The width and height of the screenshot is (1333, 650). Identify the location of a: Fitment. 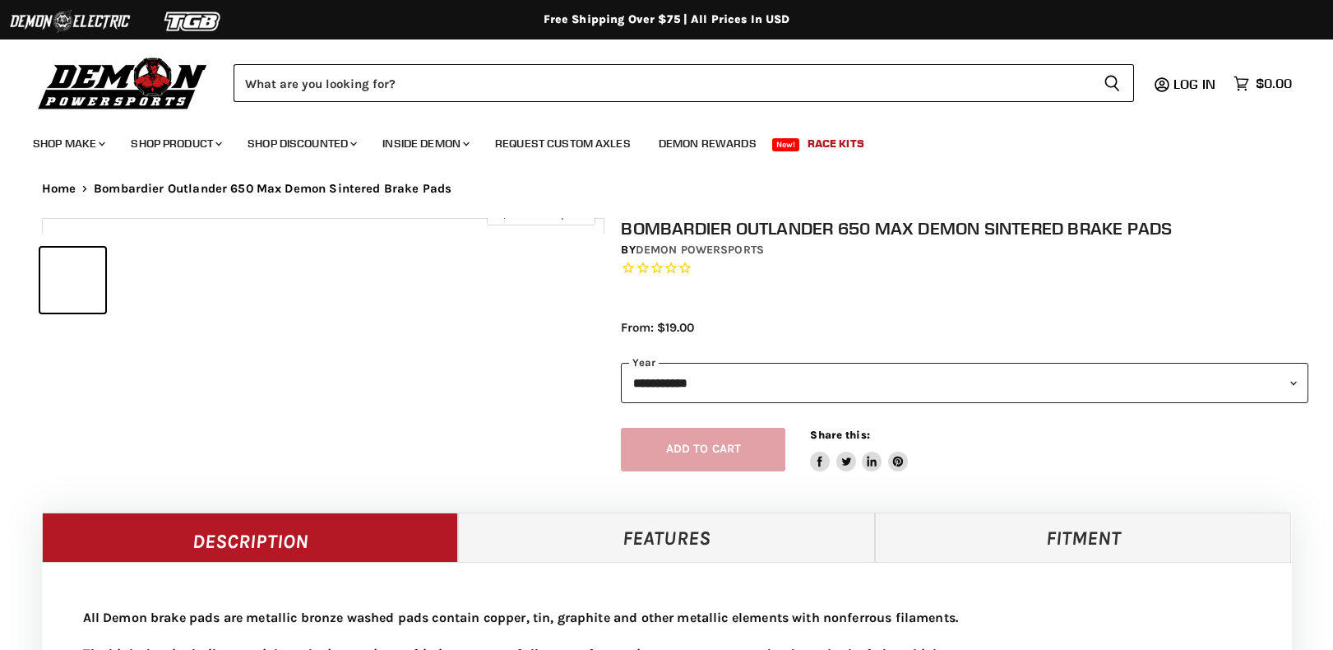
(1083, 537).